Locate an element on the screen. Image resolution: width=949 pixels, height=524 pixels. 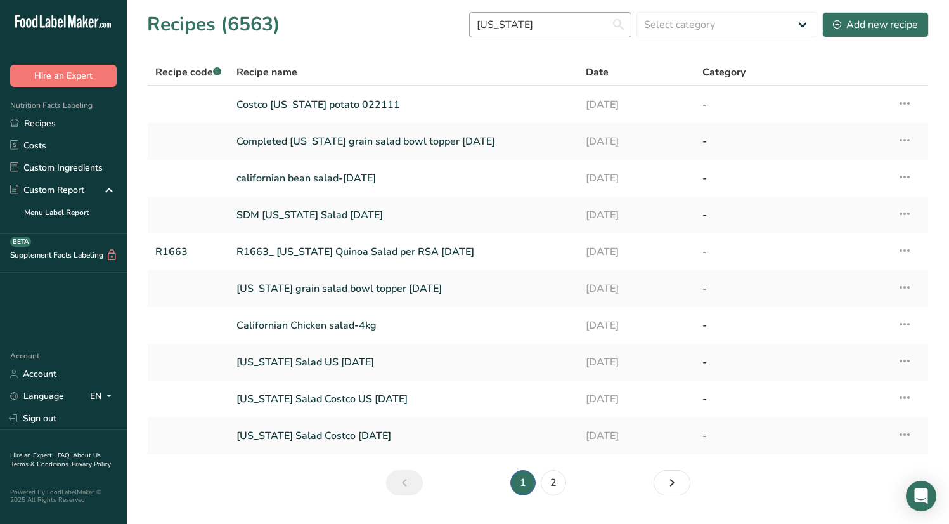
a: About Us . is located at coordinates (55, 460).